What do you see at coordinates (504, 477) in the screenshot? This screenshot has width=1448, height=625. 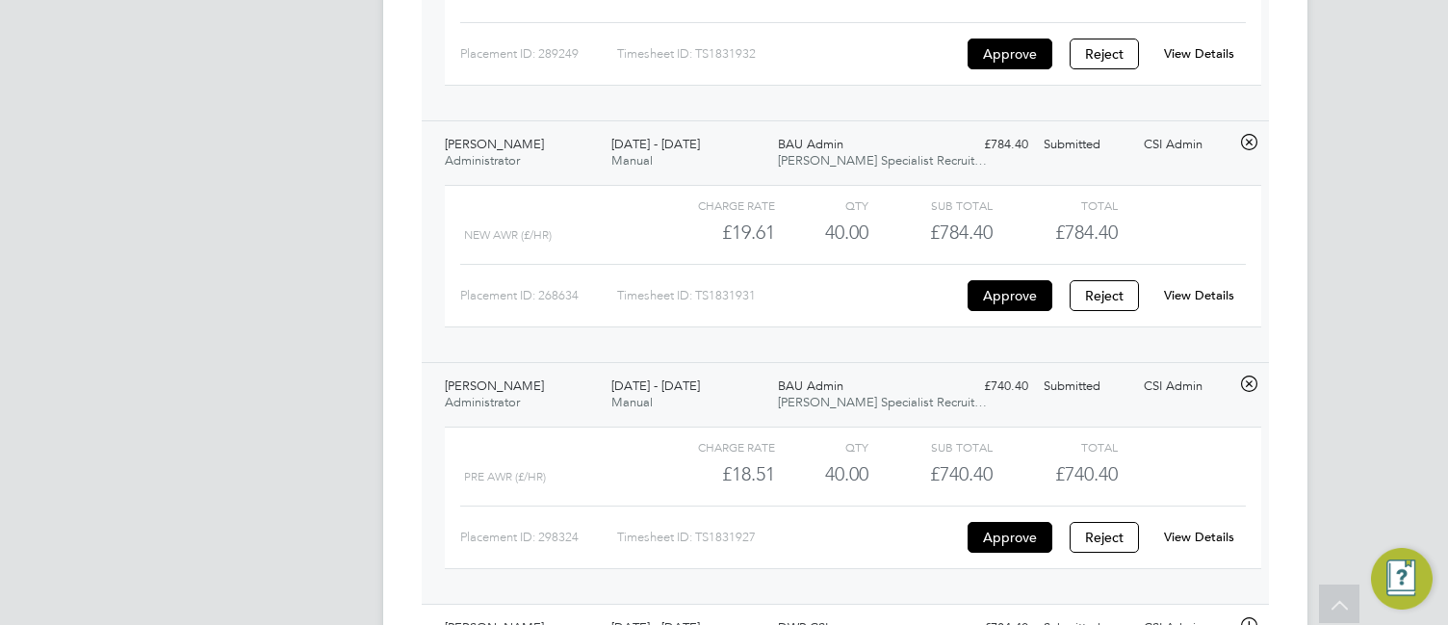 I see `span: Pre AWR (£/HR)` at bounding box center [504, 477].